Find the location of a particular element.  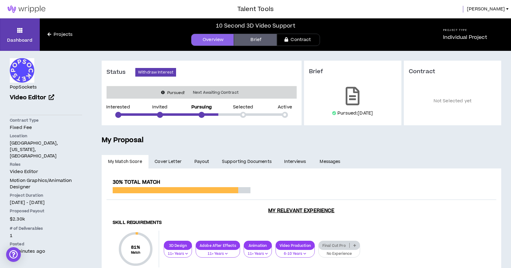

p: 1 is located at coordinates (46, 236).